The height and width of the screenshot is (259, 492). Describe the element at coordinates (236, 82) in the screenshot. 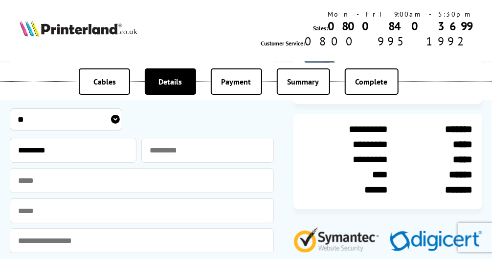

I see `span: Payment` at that location.